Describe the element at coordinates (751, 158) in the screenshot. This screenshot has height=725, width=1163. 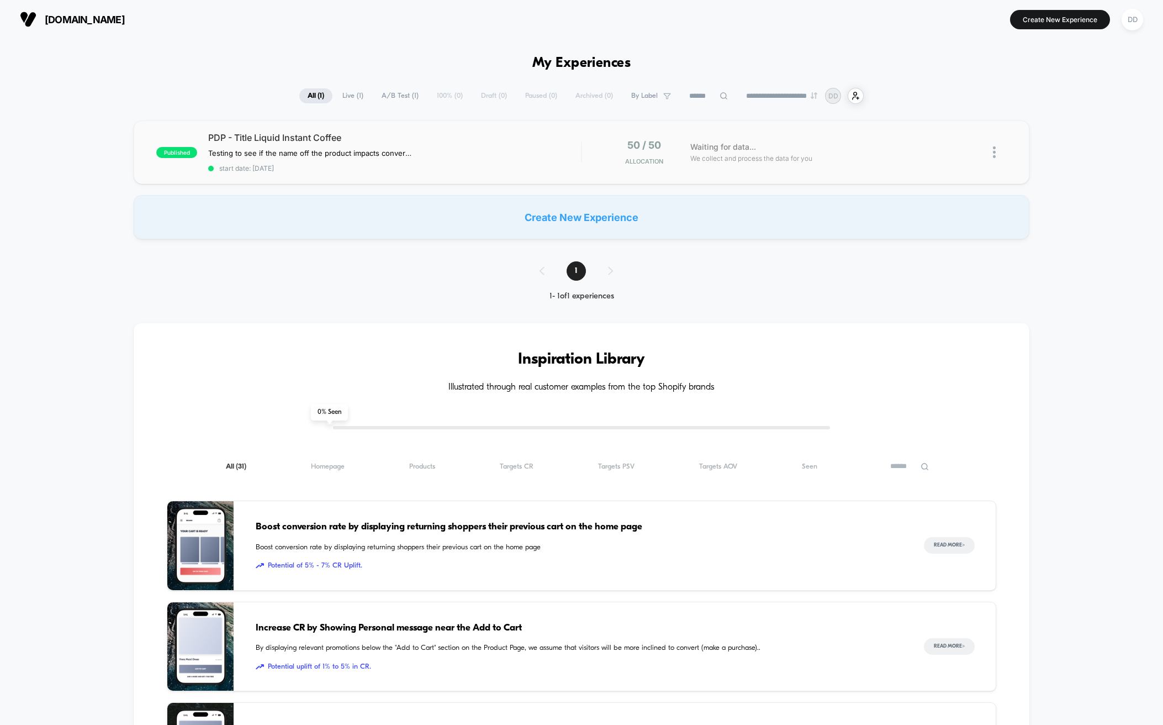
I see `span: We collect and process the data for you` at that location.